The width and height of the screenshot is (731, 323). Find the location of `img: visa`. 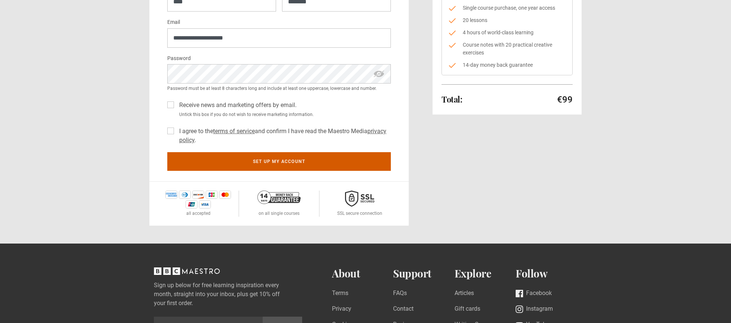

img: visa is located at coordinates (205, 204).